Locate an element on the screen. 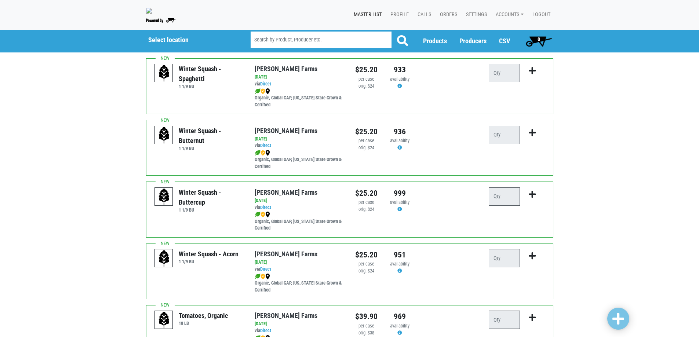 The image size is (699, 337). div: Winter Squash - Spaghetti is located at coordinates (211, 74).